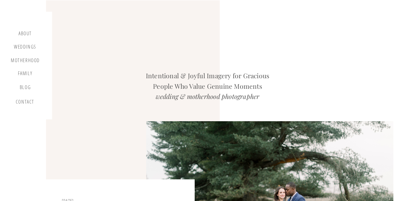  What do you see at coordinates (25, 34) in the screenshot?
I see `a: about` at bounding box center [25, 34].